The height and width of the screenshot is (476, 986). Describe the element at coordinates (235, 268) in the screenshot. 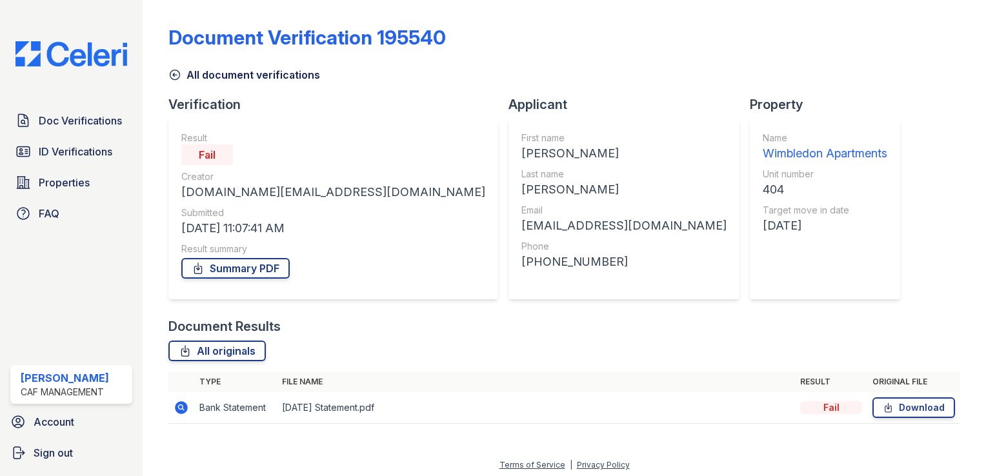

I see `a: Summary PDF` at that location.